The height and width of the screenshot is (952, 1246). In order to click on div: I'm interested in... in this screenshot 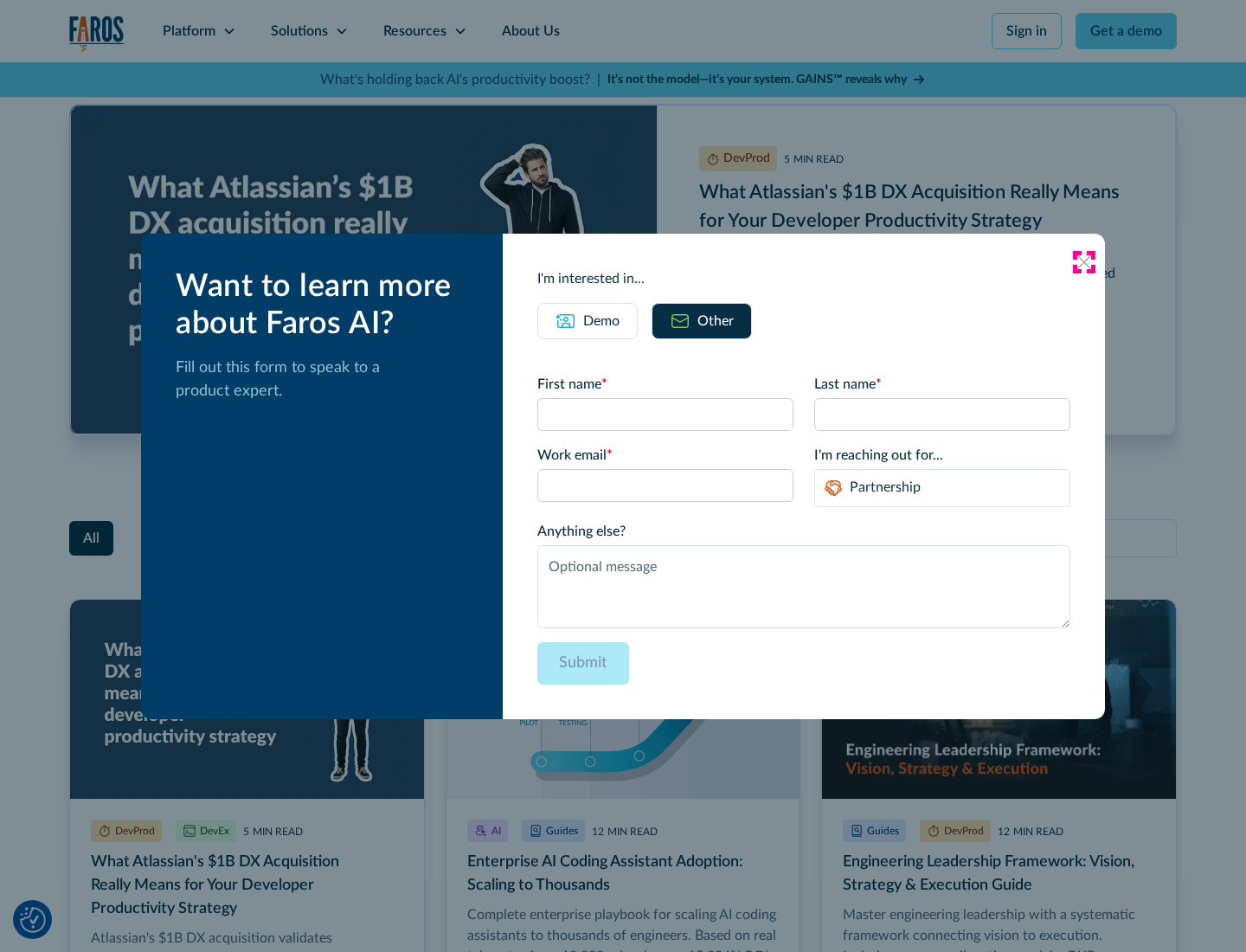, I will do `click(804, 278)`.